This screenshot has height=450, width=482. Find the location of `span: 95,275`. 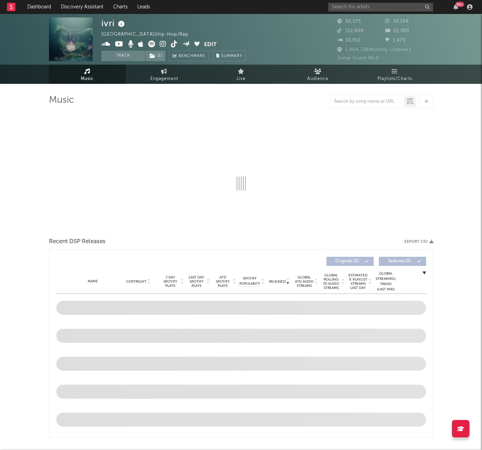

span: 95,275 is located at coordinates (349, 21).